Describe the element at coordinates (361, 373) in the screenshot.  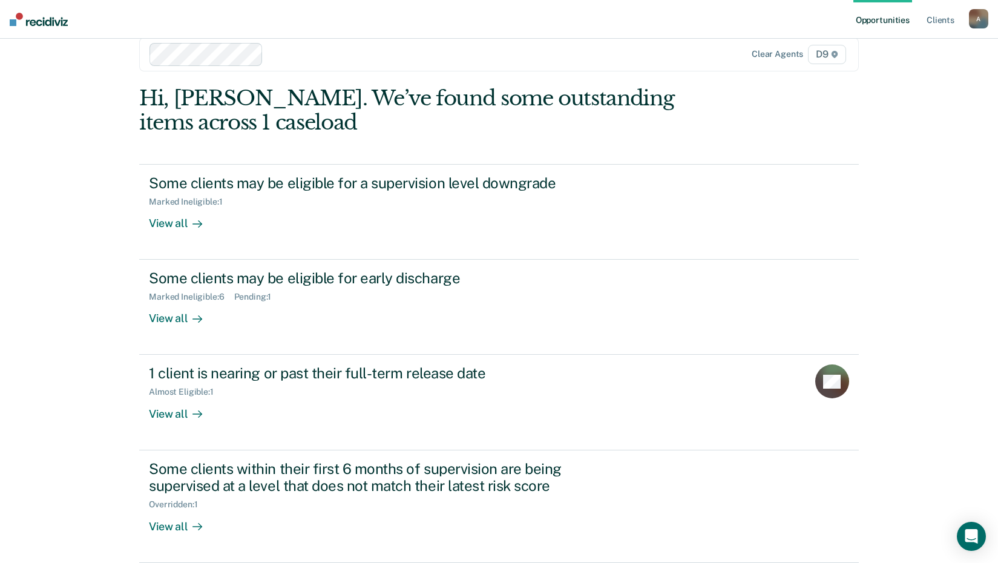
I see `div: 1 client is nearing or past their full-term release date` at that location.